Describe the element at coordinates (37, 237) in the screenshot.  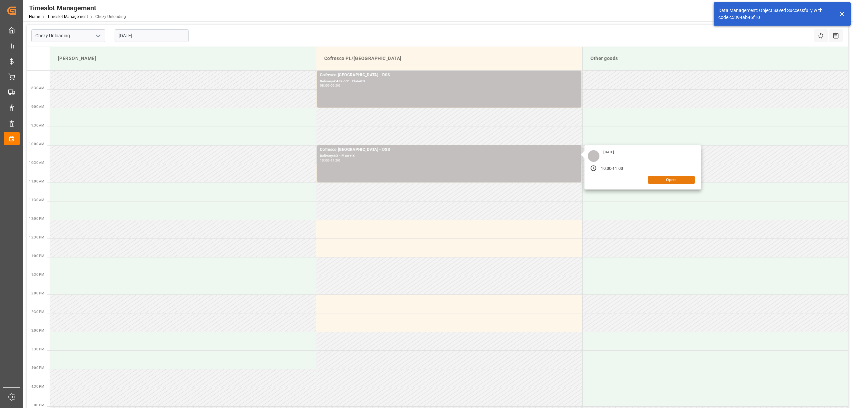
I see `span: 12:30 PM` at that location.